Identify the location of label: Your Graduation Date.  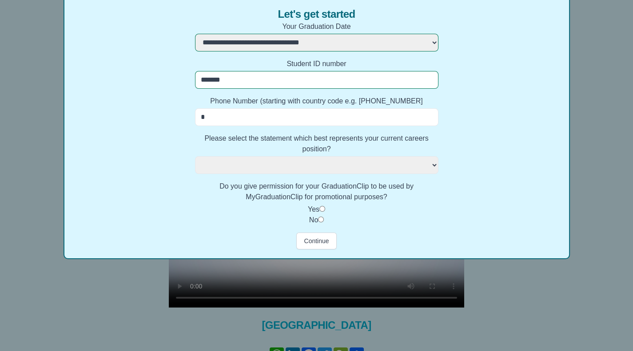
(317, 27).